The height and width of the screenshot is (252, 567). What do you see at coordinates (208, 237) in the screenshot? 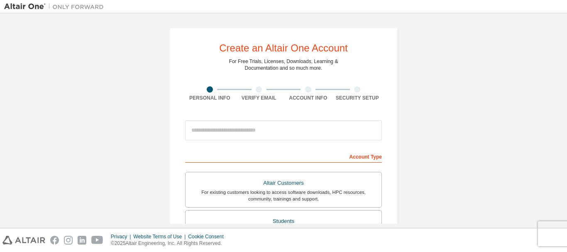
I see `div: Cookie Consent` at bounding box center [208, 237].